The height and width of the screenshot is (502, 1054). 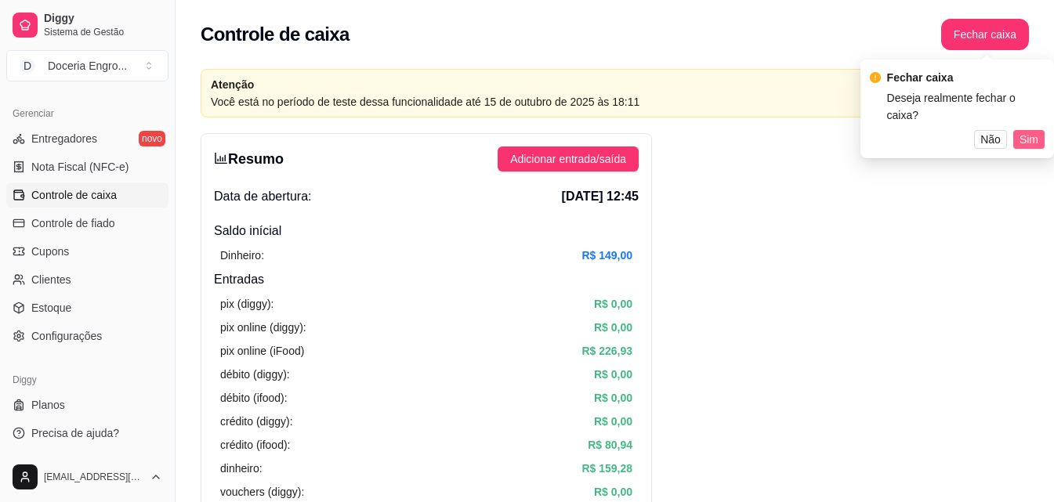 What do you see at coordinates (991, 140) in the screenshot?
I see `span: Não` at bounding box center [991, 140].